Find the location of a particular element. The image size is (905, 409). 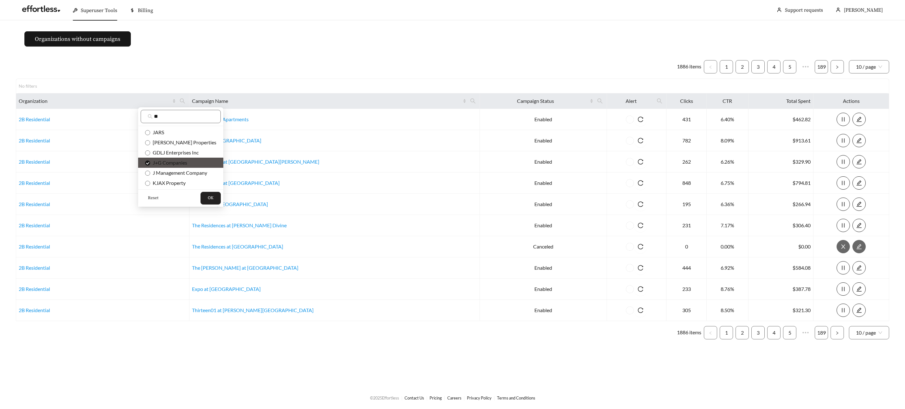

a: 2 is located at coordinates (742, 67).